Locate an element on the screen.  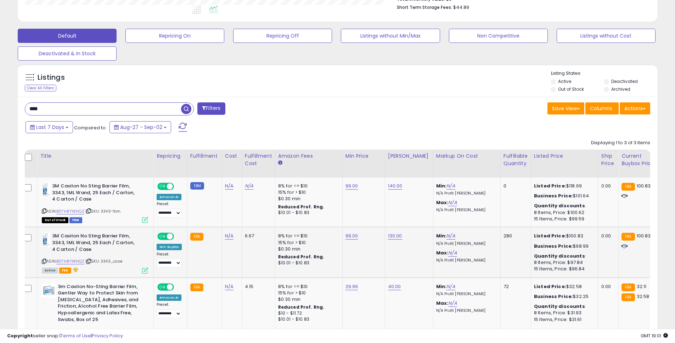
label: Out of Stock is located at coordinates (570, 89).